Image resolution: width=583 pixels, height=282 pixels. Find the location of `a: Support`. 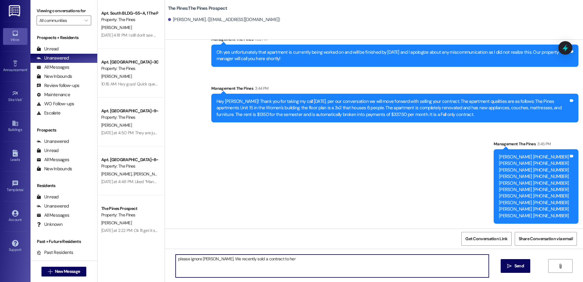

a: Support is located at coordinates (15, 246).